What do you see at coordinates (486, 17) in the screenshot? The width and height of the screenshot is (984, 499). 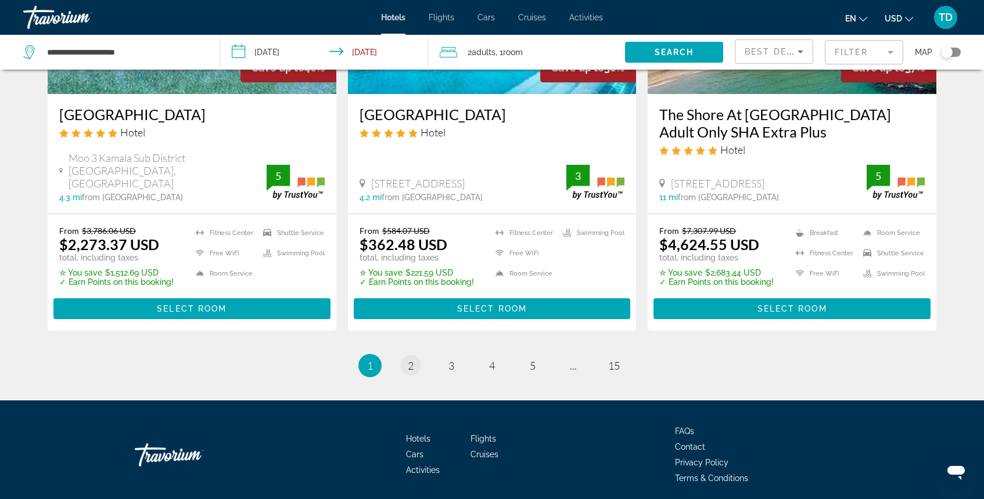 I see `a: Cars` at bounding box center [486, 17].